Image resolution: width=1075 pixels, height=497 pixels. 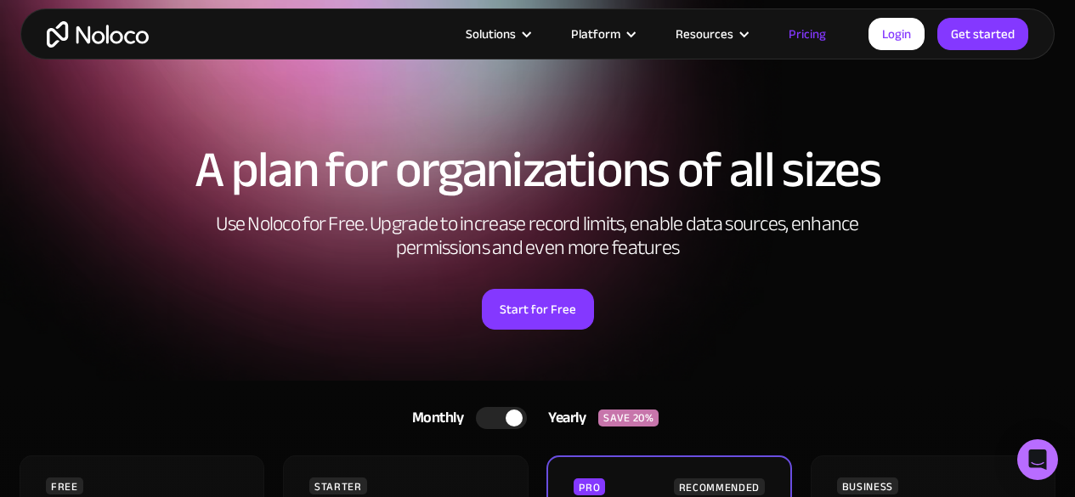 What do you see at coordinates (65, 486) in the screenshot?
I see `div: FREE` at bounding box center [65, 486].